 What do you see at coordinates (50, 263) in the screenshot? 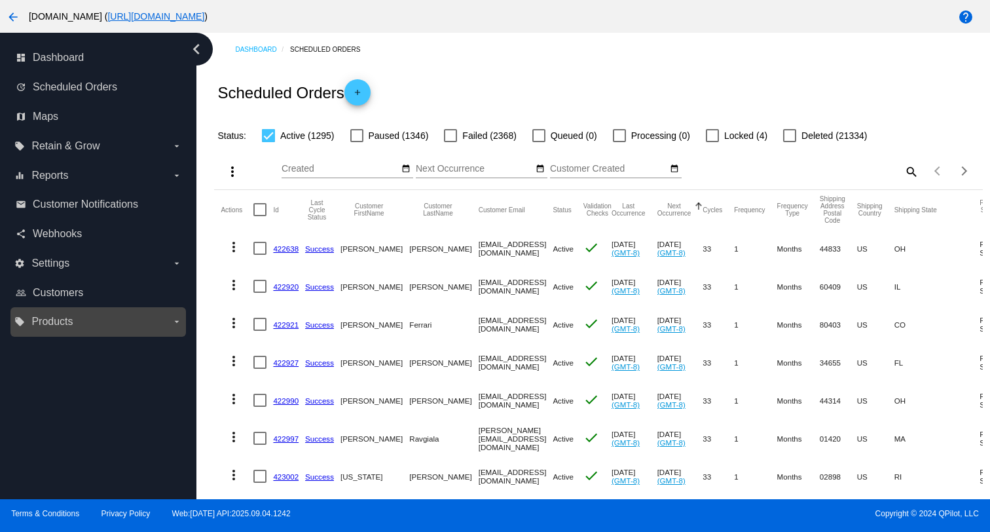
I see `span: Settings` at bounding box center [50, 263].